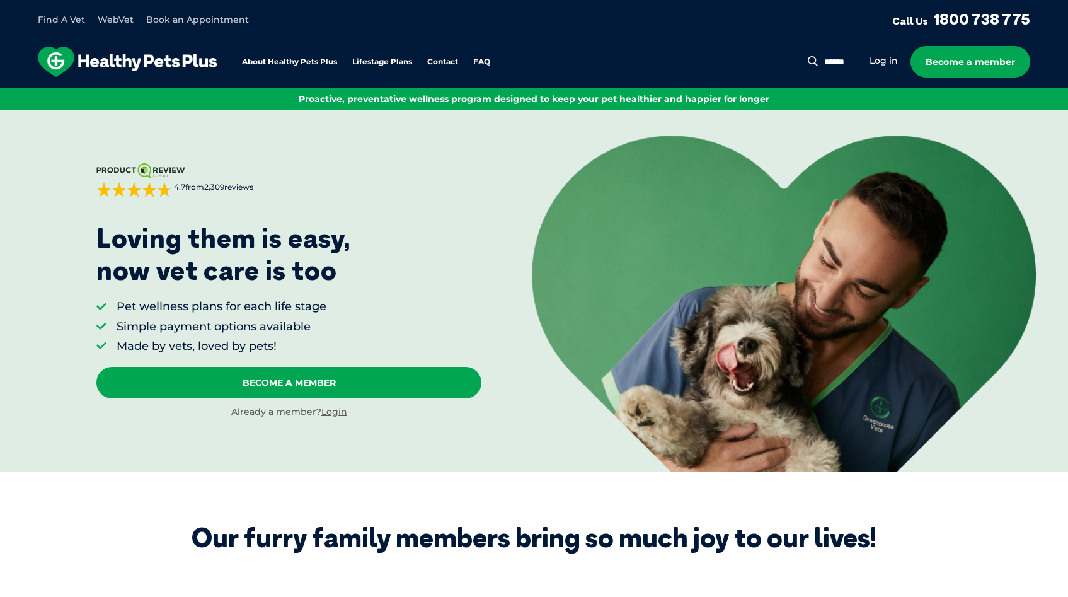 The image size is (1068, 597). I want to click on p: Loving them is easy, now vet care is too, so click(224, 254).